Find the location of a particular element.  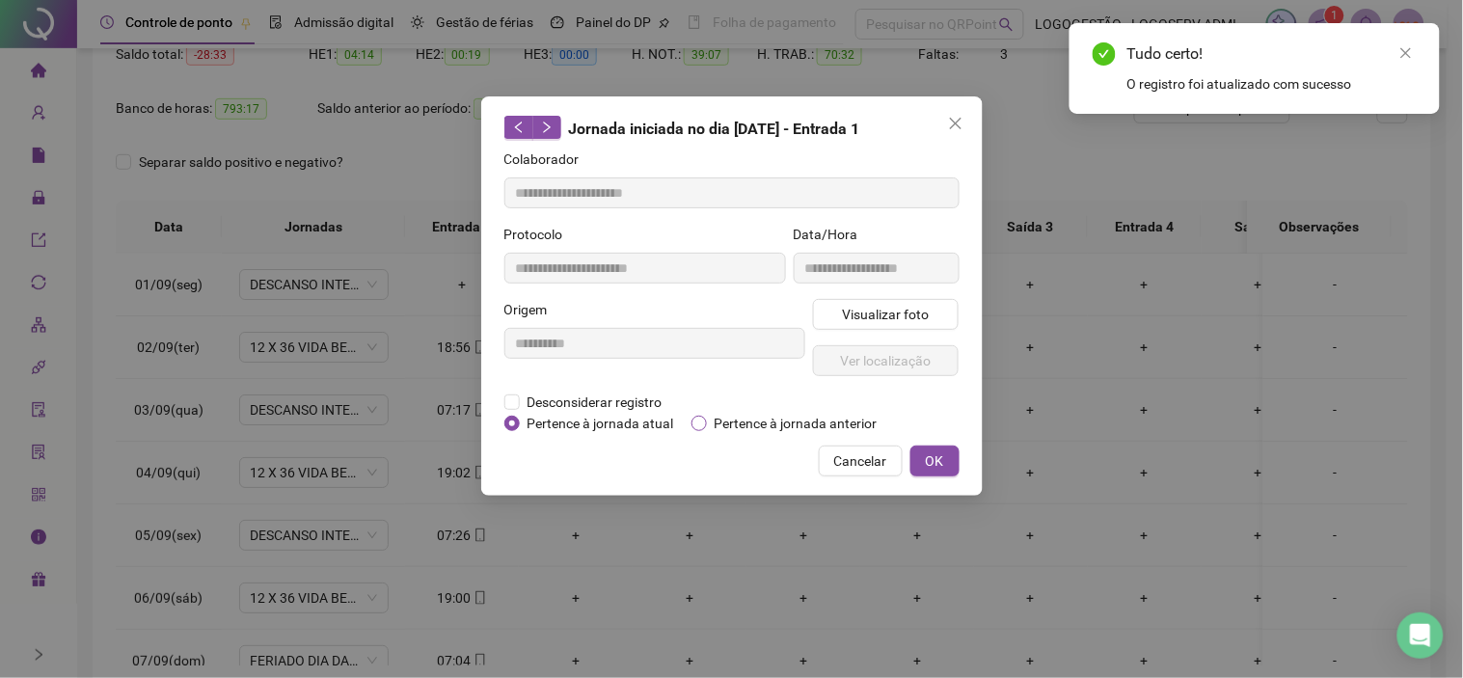

span: Pertence à jornada atual is located at coordinates (601, 423).